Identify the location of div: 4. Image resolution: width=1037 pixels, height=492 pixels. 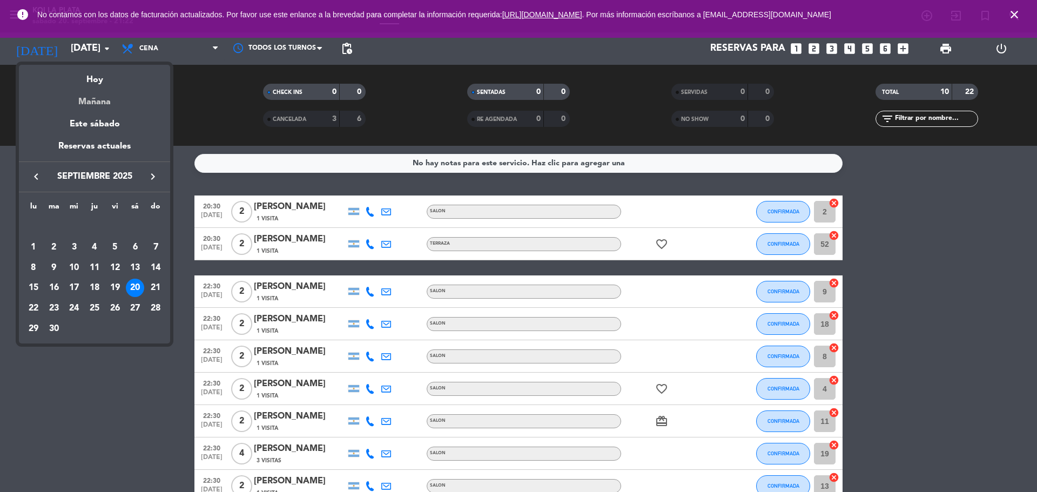
(95, 247).